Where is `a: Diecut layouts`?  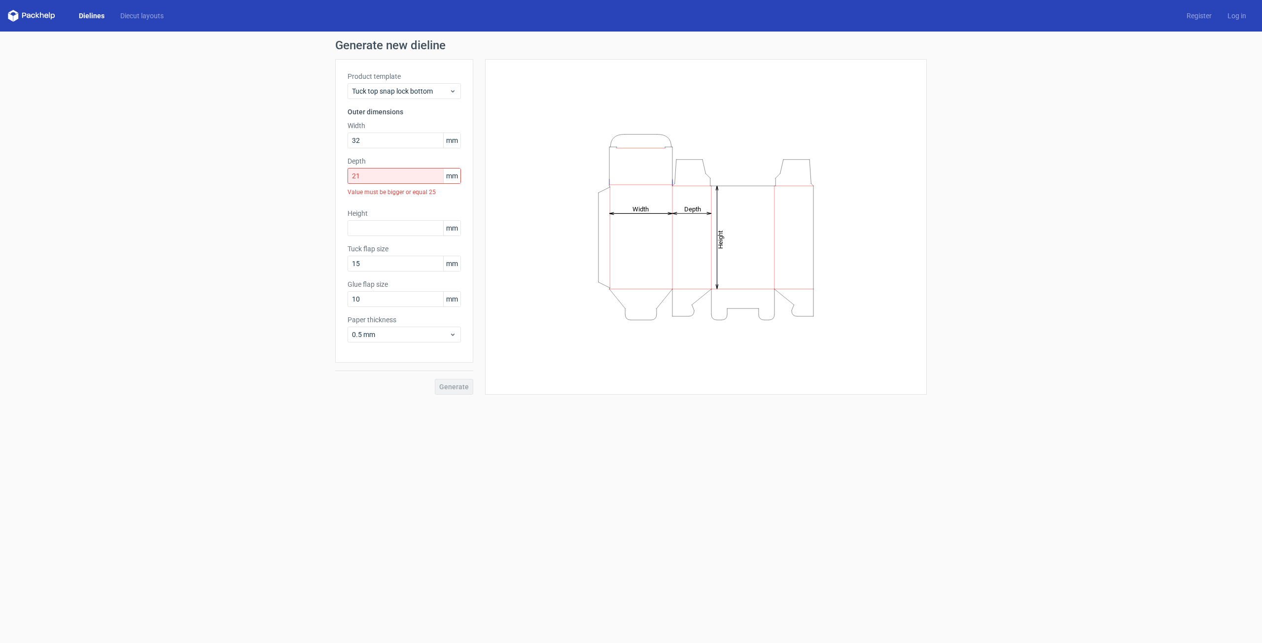 a: Diecut layouts is located at coordinates (142, 16).